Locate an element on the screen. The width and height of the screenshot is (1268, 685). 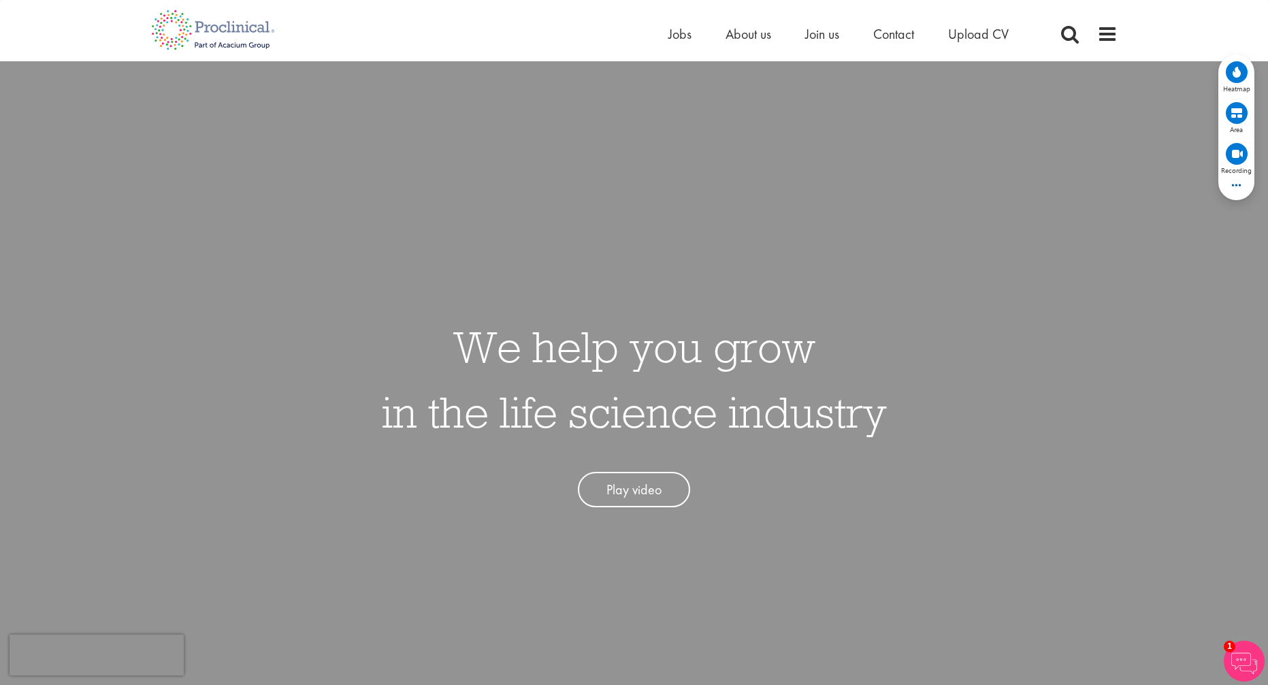
a: Upload CV is located at coordinates (978, 34).